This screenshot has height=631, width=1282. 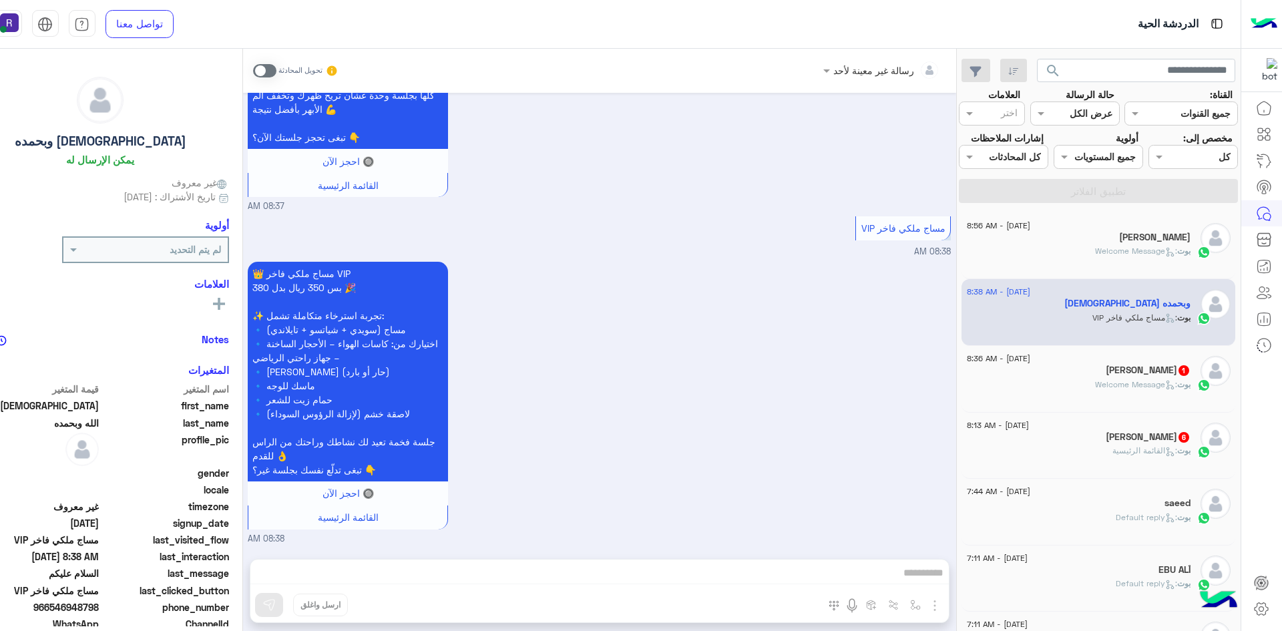 What do you see at coordinates (1177, 503) in the screenshot?
I see `h5: saeed` at bounding box center [1177, 503].